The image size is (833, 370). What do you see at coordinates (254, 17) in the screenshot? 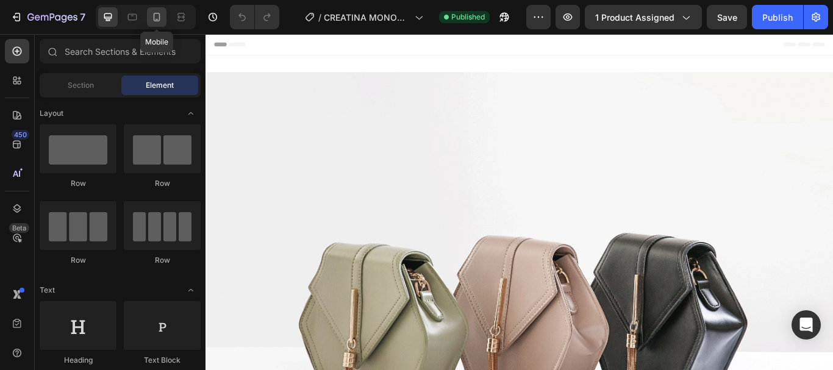
I see `div: Undo/Redo` at bounding box center [254, 17].